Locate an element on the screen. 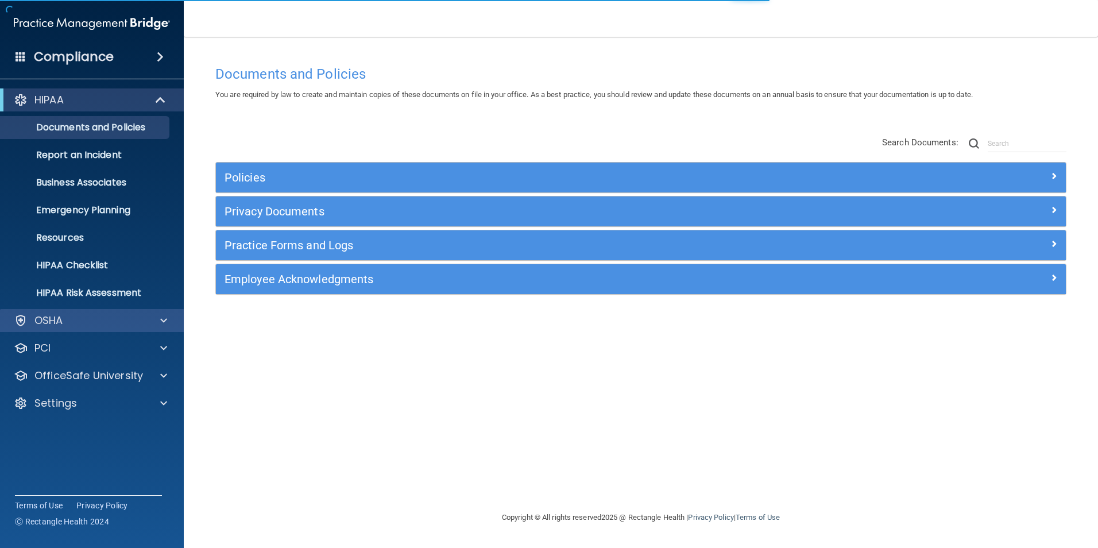 This screenshot has width=1098, height=548. p: HIPAA is located at coordinates (49, 100).